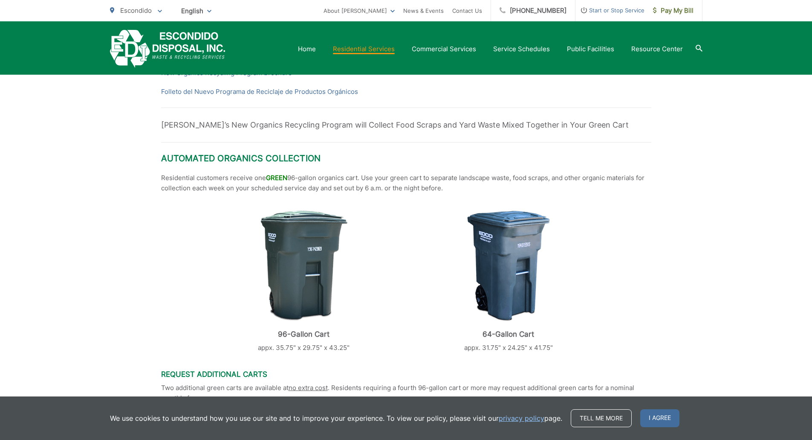  Describe the element at coordinates (168, 49) in the screenshot. I see `a: EDCD logo. Return to the homepage.` at that location.